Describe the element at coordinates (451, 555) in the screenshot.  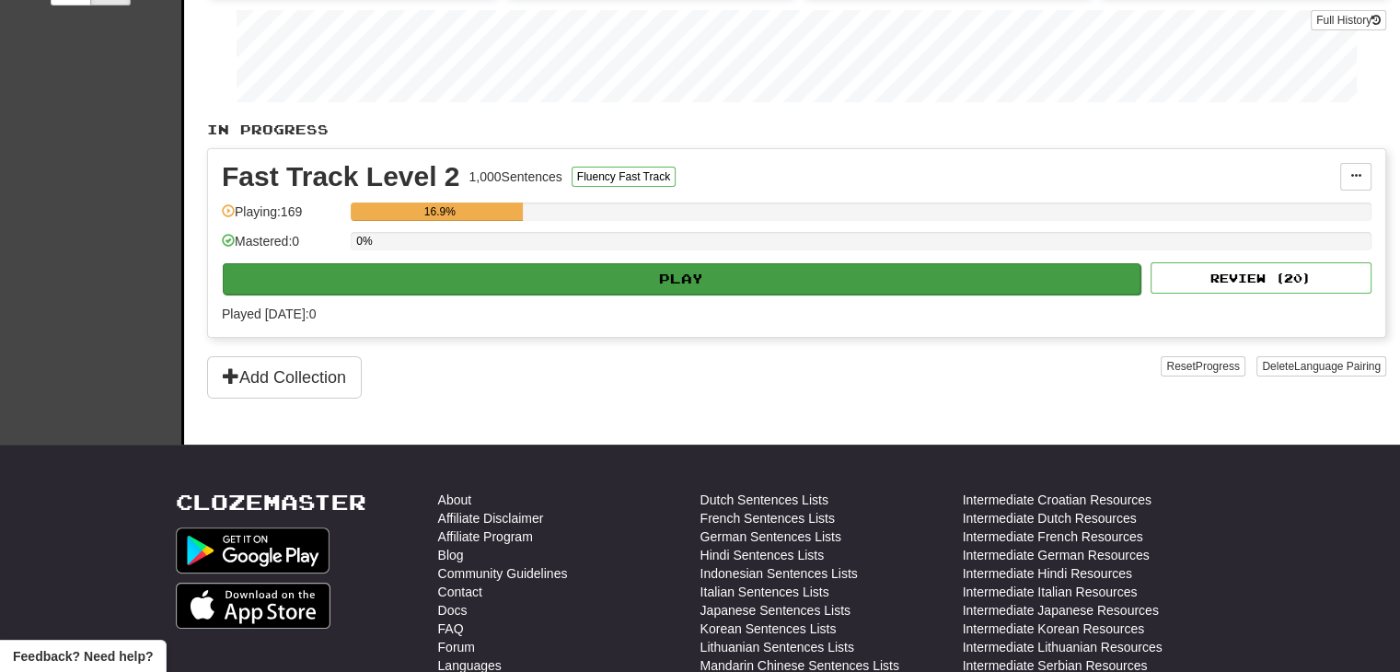
I see `a: Blog` at that location.